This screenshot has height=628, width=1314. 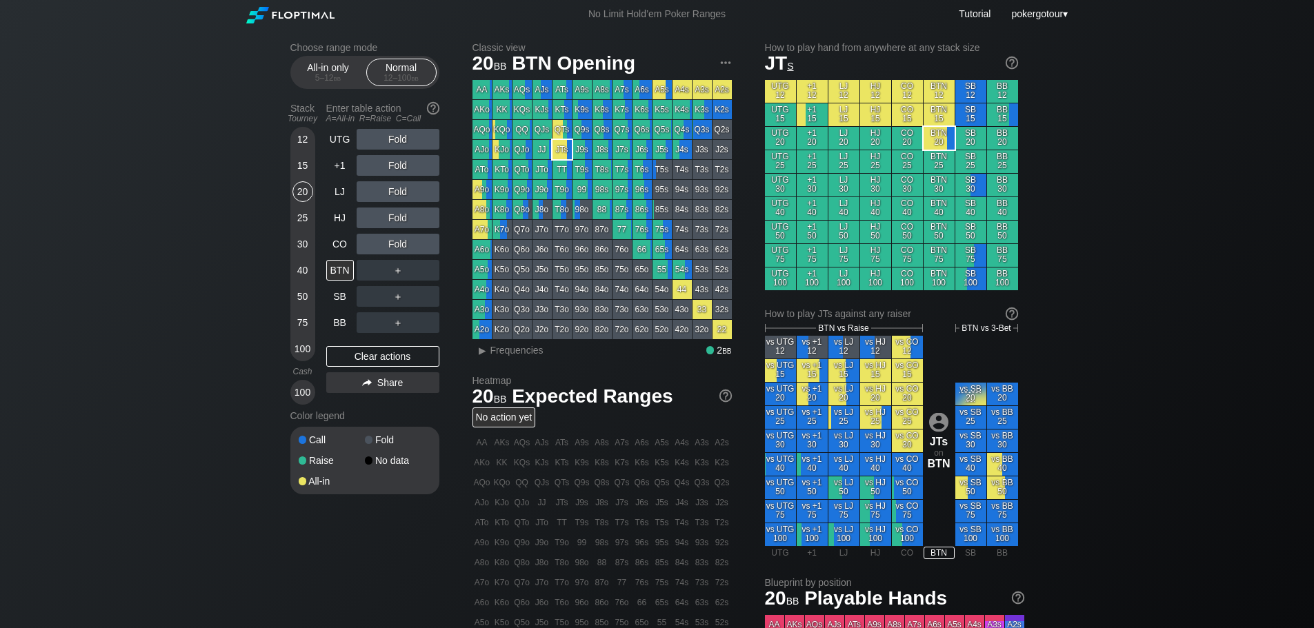 What do you see at coordinates (722, 190) in the screenshot?
I see `div: 92s` at bounding box center [722, 190].